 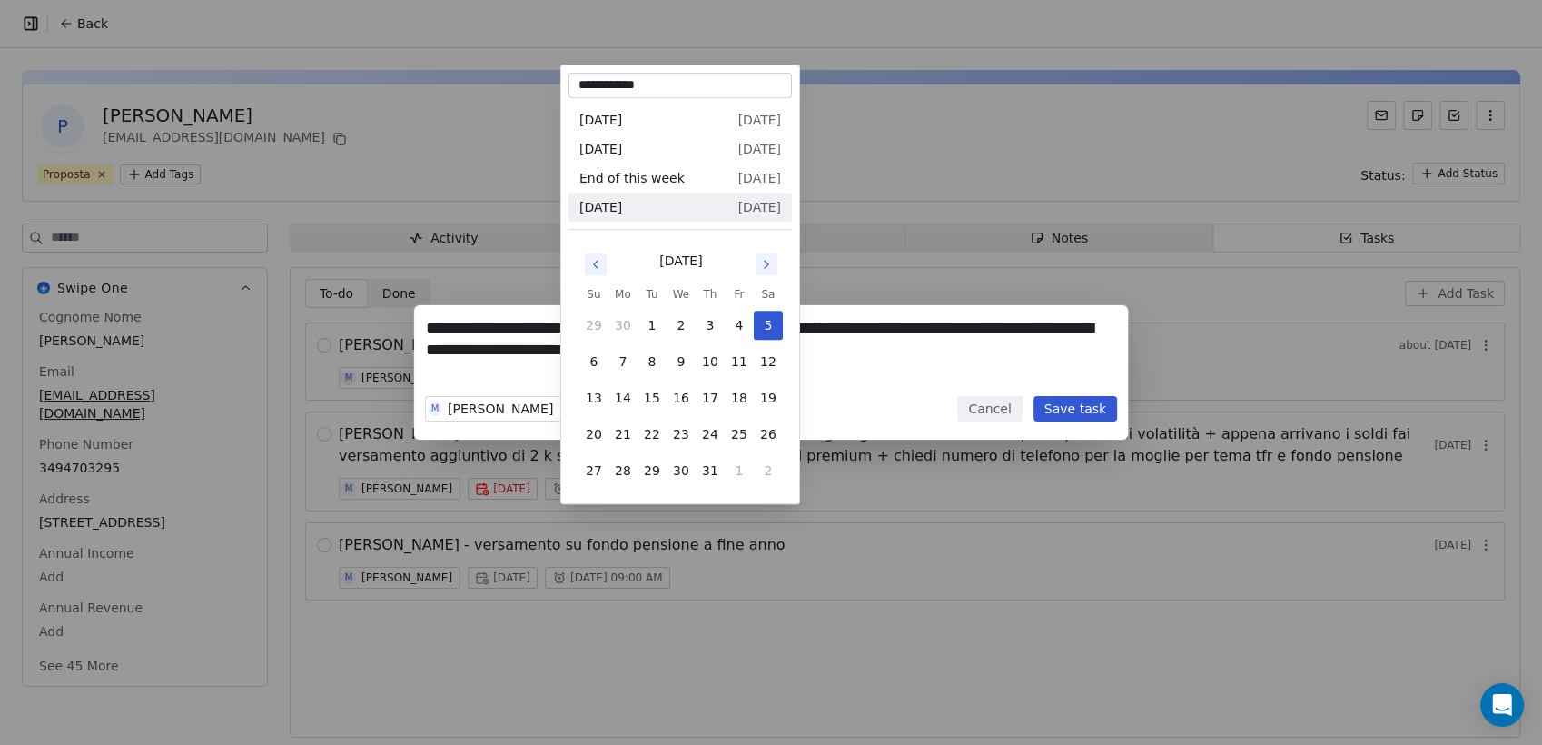 What do you see at coordinates (623, 294) in the screenshot?
I see `th: Monday` at bounding box center [623, 294].